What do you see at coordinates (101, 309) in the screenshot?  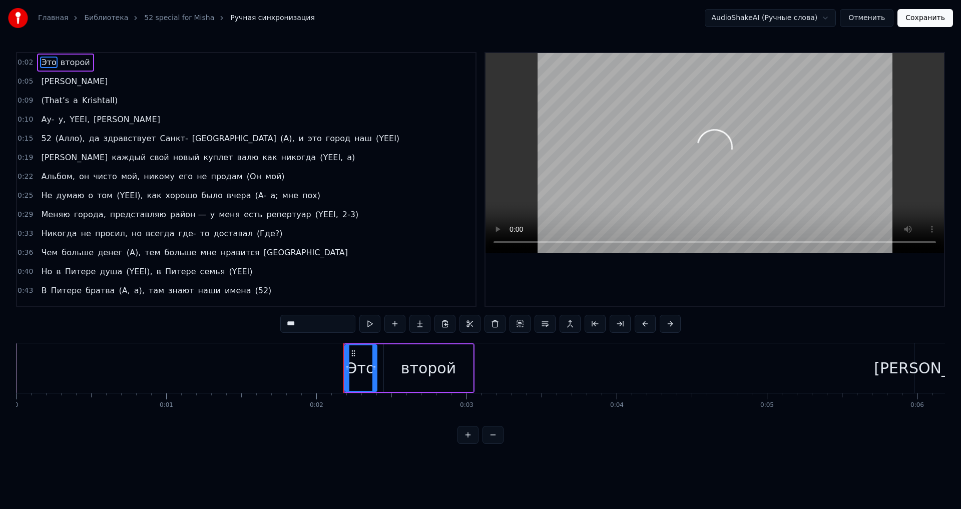 I see `span: 2` at bounding box center [101, 309].